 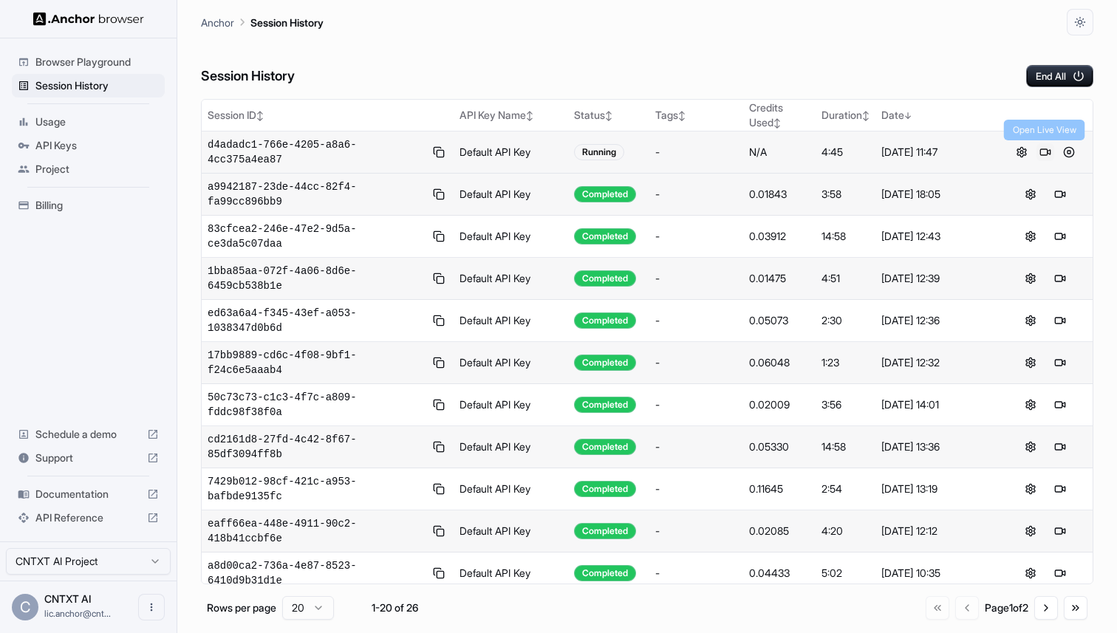 What do you see at coordinates (247, 76) in the screenshot?
I see `h6: Session History` at bounding box center [247, 76].